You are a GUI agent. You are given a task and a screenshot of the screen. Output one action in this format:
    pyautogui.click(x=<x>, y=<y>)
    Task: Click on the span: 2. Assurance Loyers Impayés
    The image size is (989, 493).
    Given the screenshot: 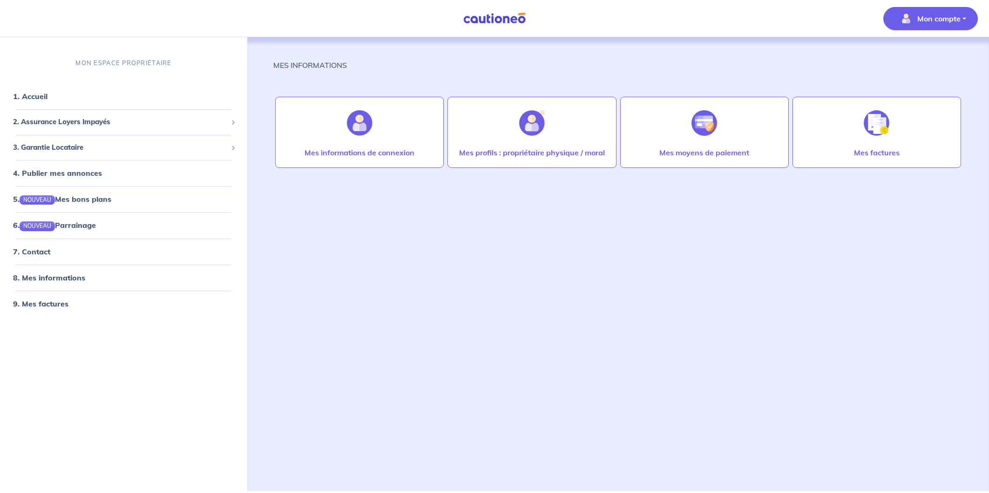 What is the action you would take?
    pyautogui.click(x=120, y=122)
    